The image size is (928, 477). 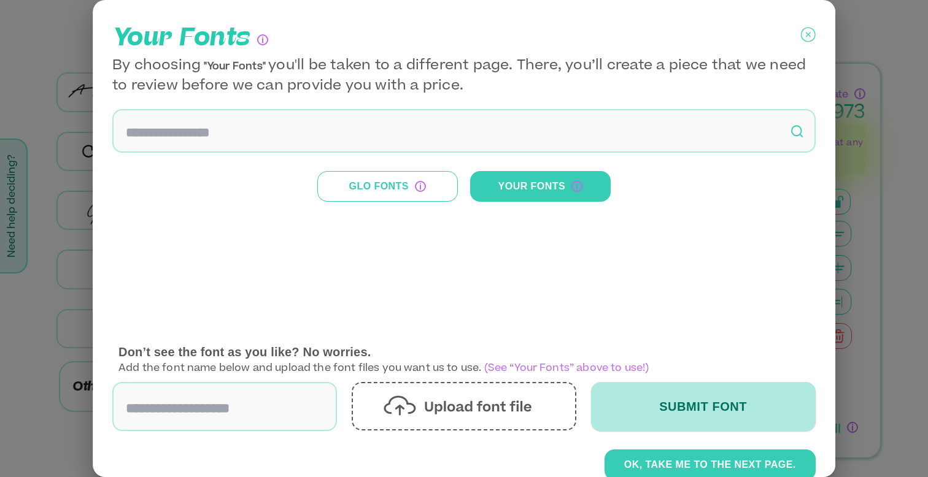 What do you see at coordinates (387, 186) in the screenshot?
I see `button: Glo FontsThese are our in-house fonts that are pre-priced and ready to produce.` at bounding box center [387, 186].